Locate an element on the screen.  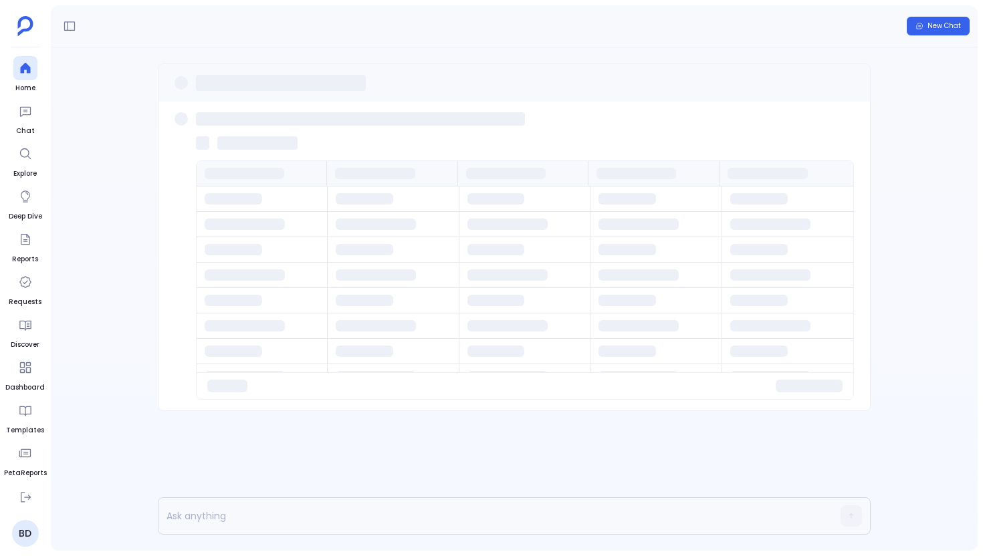
span: Templates is located at coordinates (25, 431).